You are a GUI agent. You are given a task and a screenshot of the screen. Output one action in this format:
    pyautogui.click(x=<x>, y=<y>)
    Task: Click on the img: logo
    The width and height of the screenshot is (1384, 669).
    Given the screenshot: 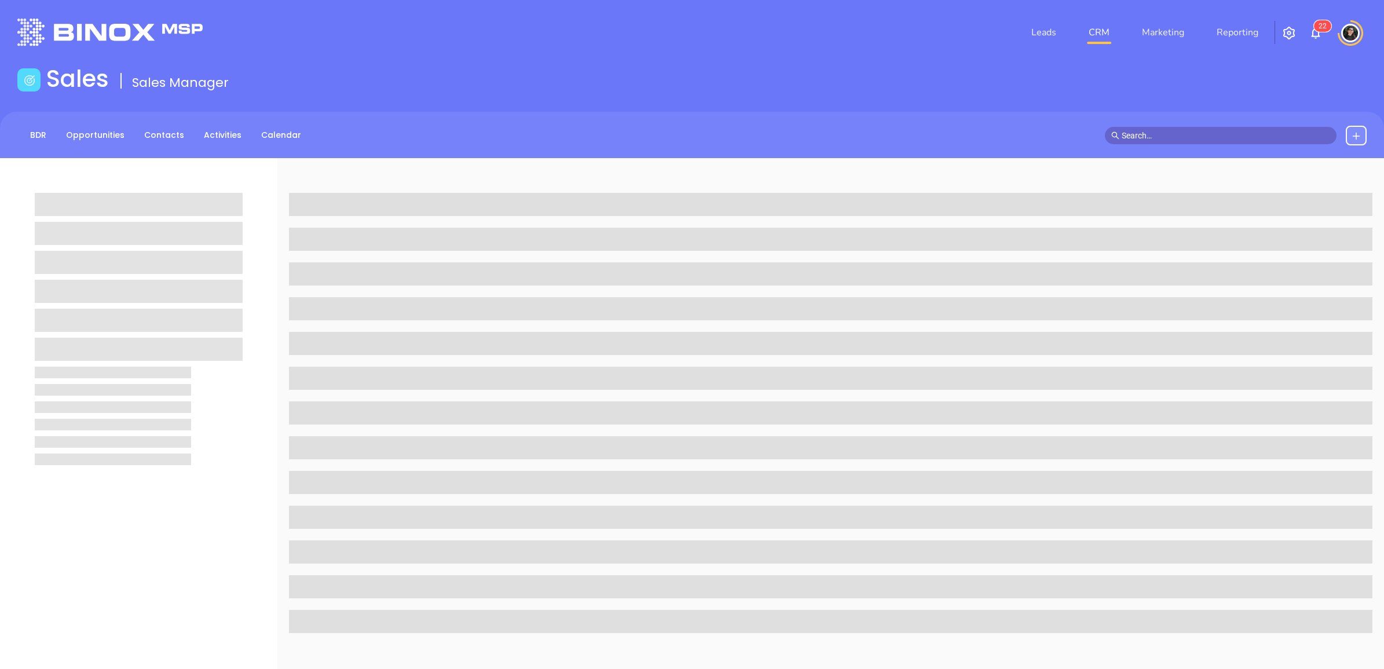 What is the action you would take?
    pyautogui.click(x=110, y=32)
    